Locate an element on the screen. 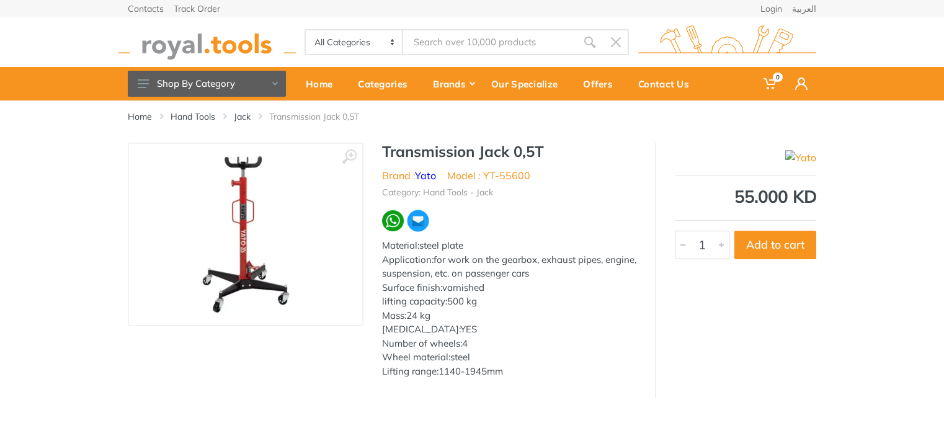  a: Categories is located at coordinates (386, 84).